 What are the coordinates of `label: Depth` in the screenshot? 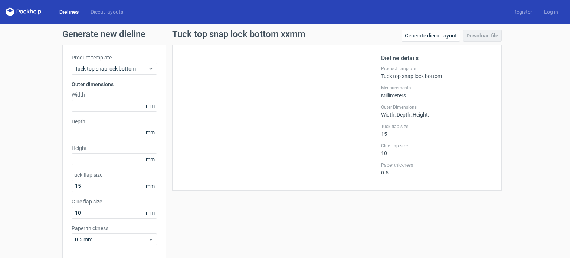 It's located at (114, 121).